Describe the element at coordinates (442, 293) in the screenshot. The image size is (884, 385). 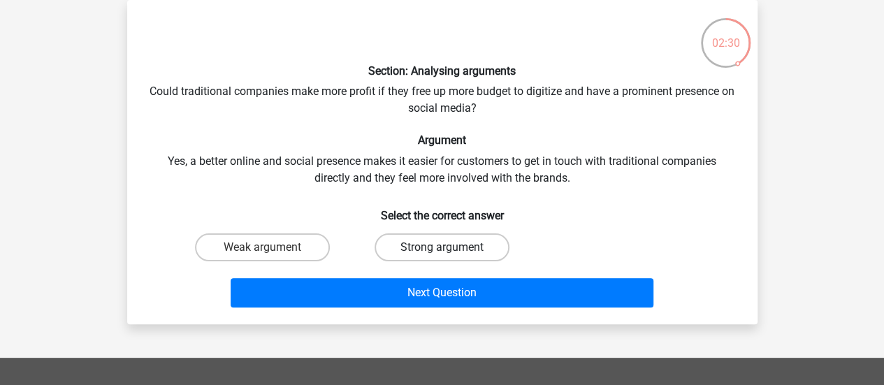
I see `button: Next Question` at that location.